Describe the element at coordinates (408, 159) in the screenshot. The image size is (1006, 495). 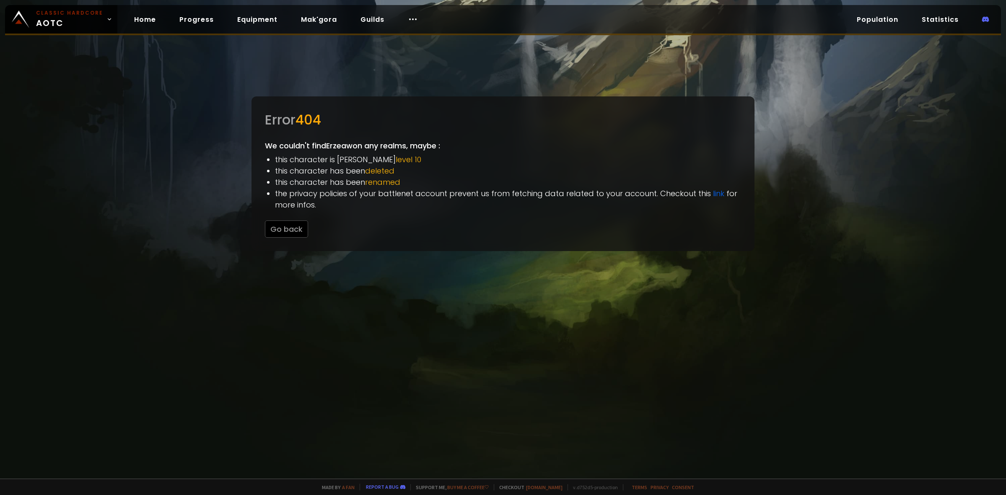
I see `span: level 10` at that location.